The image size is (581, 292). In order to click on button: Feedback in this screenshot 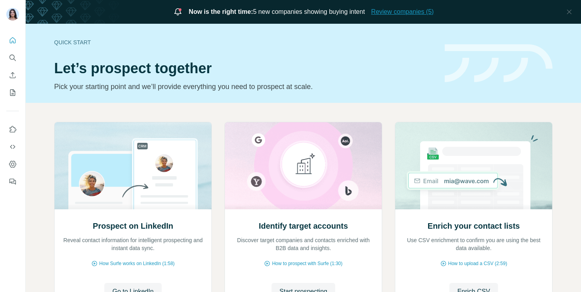, I will do `click(13, 181)`.